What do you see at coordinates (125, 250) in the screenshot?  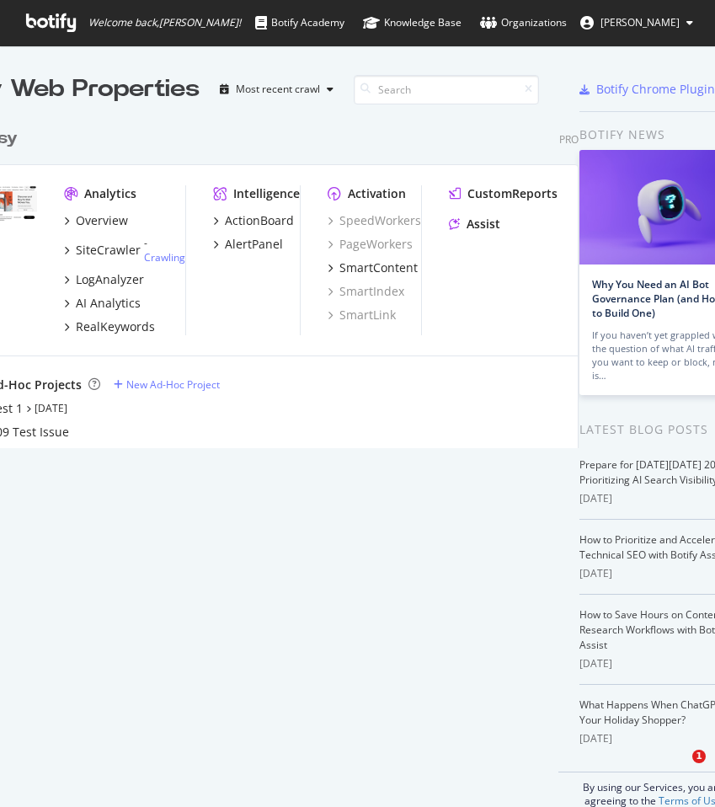 I see `a: SiteCrawler- Crawling` at bounding box center [125, 250].